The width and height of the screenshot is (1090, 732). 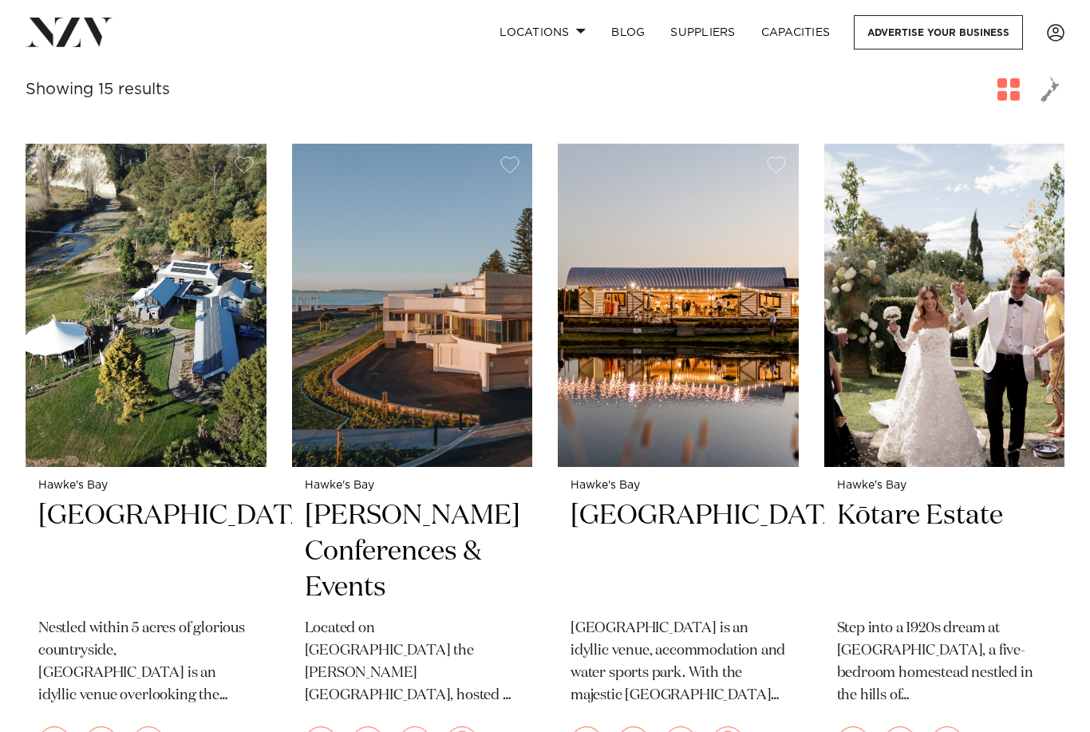 I want to click on a: Locations, so click(x=542, y=32).